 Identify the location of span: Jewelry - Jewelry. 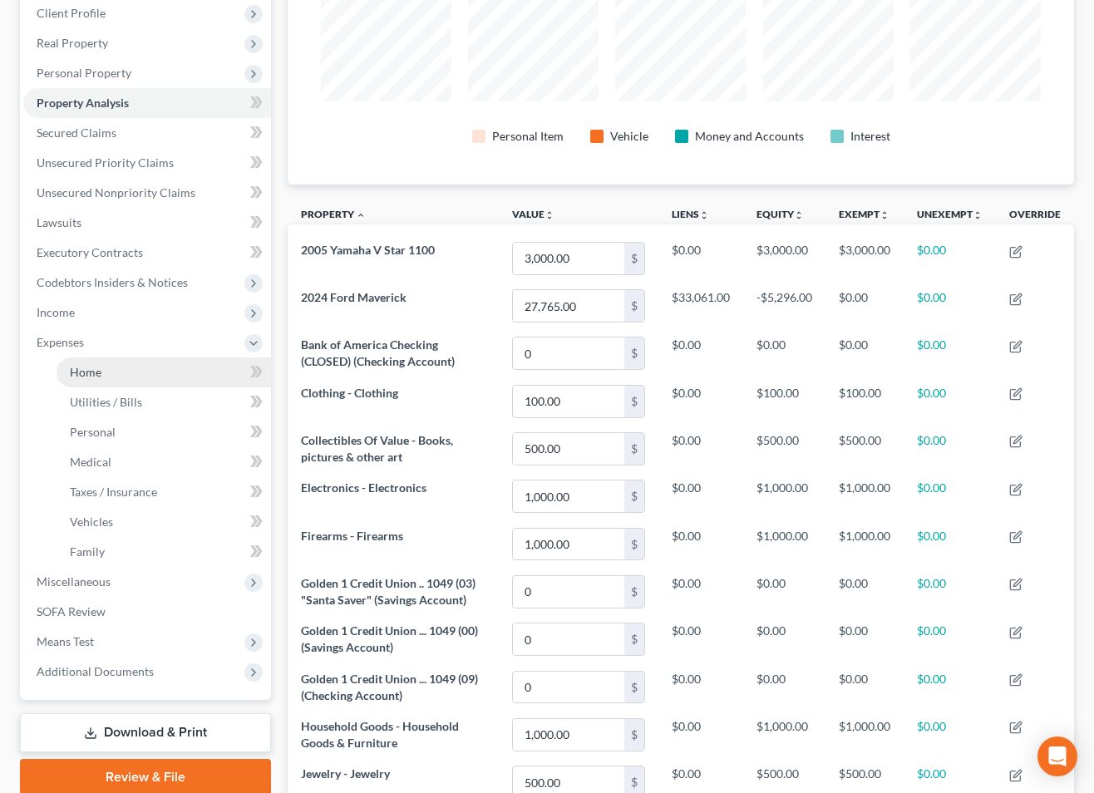
(345, 773).